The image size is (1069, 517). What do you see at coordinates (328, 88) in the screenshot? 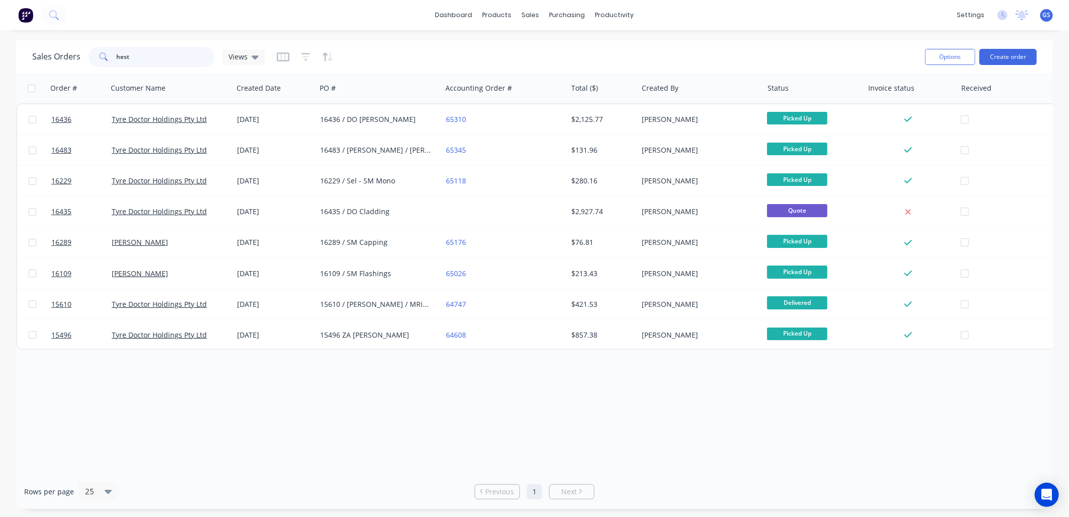
I see `div: PO #` at bounding box center [328, 88].